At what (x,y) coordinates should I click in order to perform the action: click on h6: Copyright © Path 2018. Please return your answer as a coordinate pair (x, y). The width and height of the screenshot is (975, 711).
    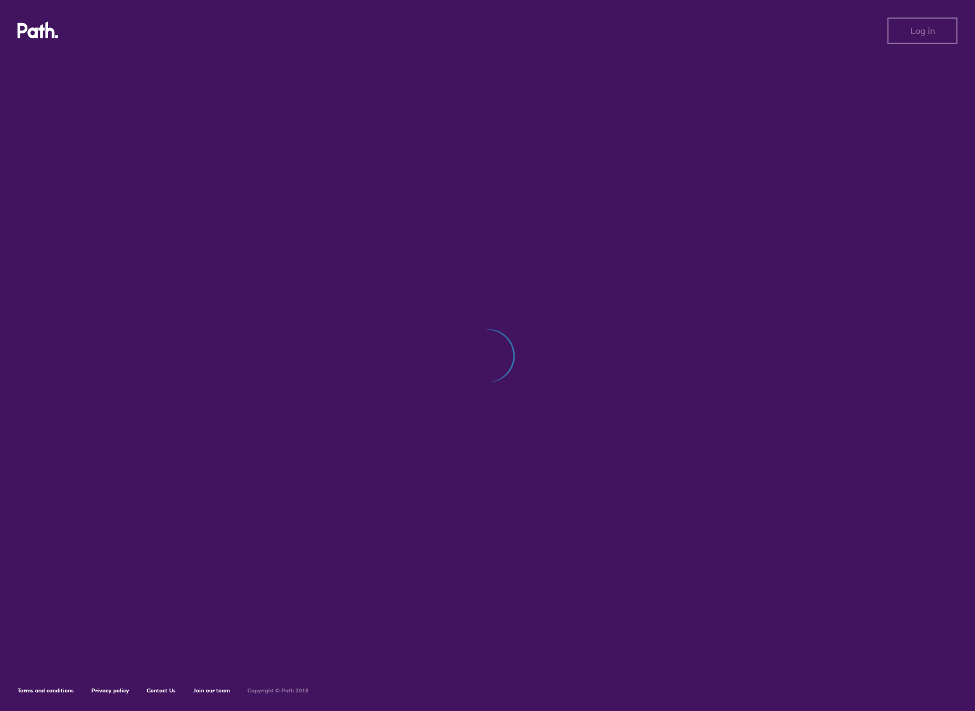
    Looking at the image, I should click on (278, 691).